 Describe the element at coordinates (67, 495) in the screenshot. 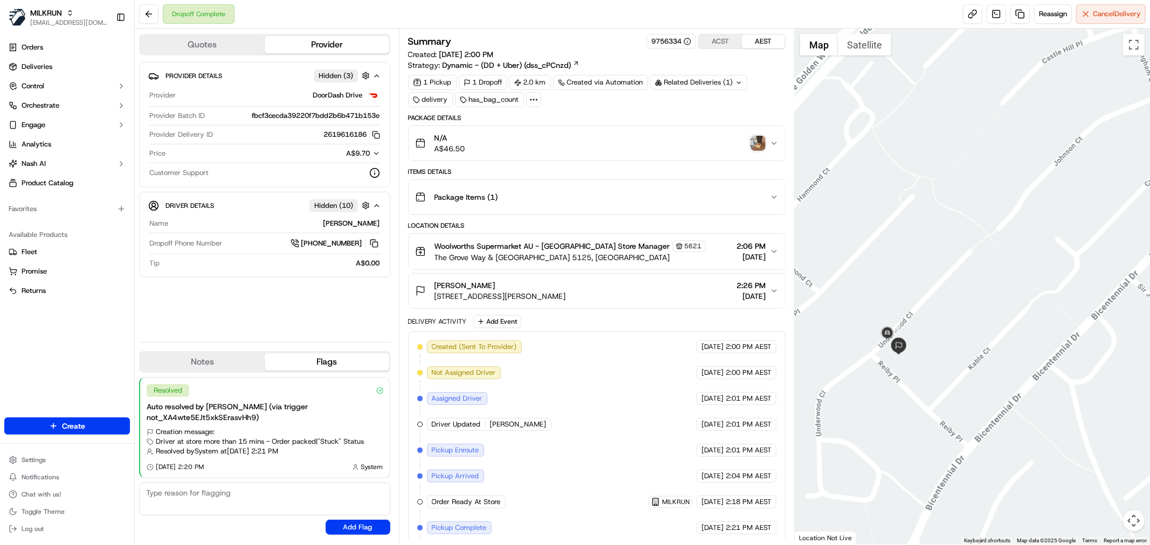

I see `button: Chat with us!` at that location.